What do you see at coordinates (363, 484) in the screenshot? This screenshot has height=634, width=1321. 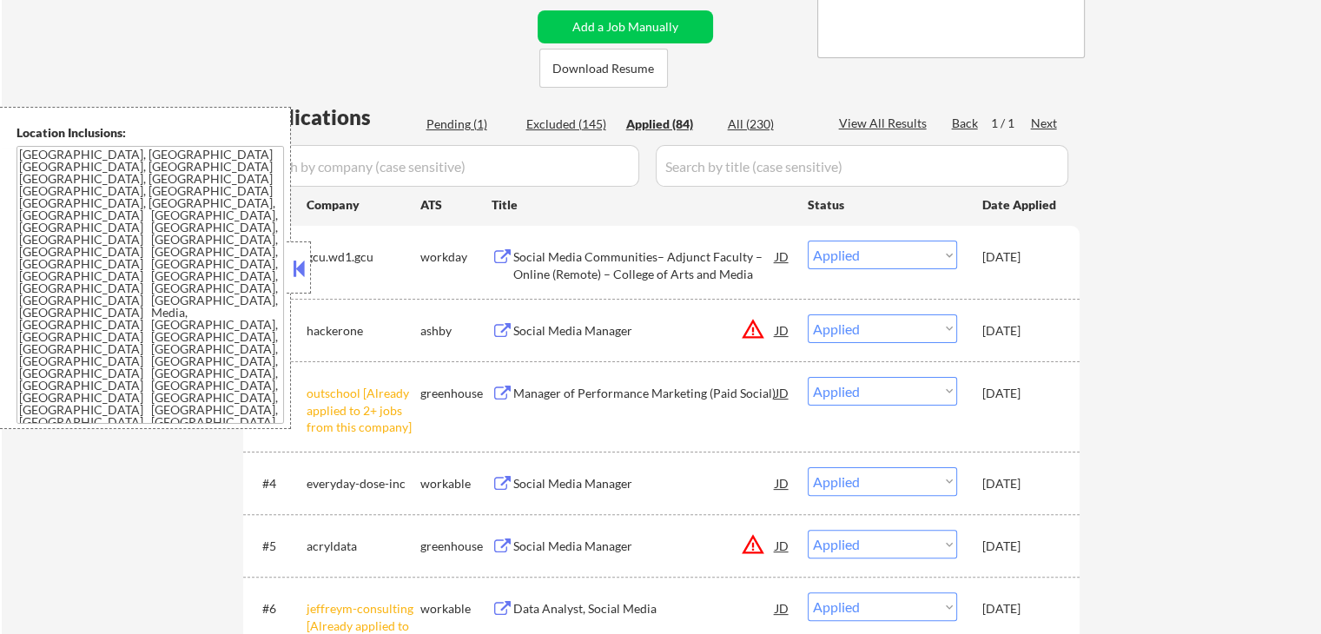 I see `div: everyday-dose-inc` at bounding box center [363, 484].